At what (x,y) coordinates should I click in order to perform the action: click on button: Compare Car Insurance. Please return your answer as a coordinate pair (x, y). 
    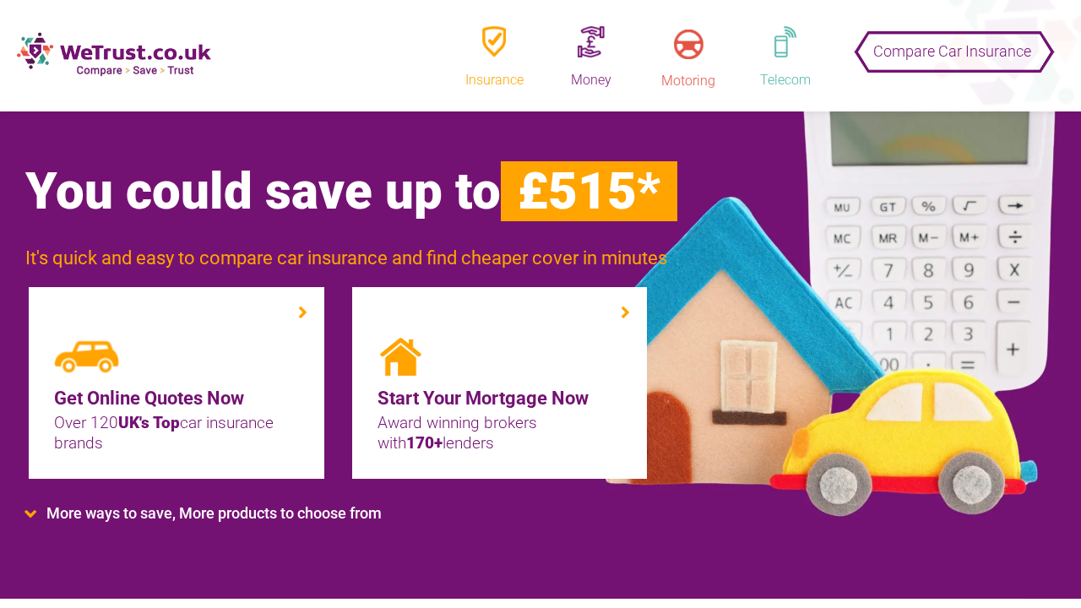
    Looking at the image, I should click on (952, 44).